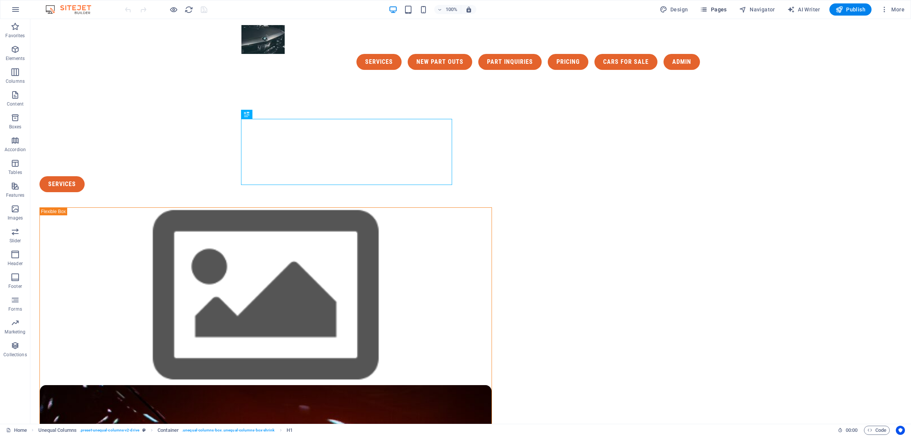 The image size is (911, 436). I want to click on p: Slider, so click(15, 241).